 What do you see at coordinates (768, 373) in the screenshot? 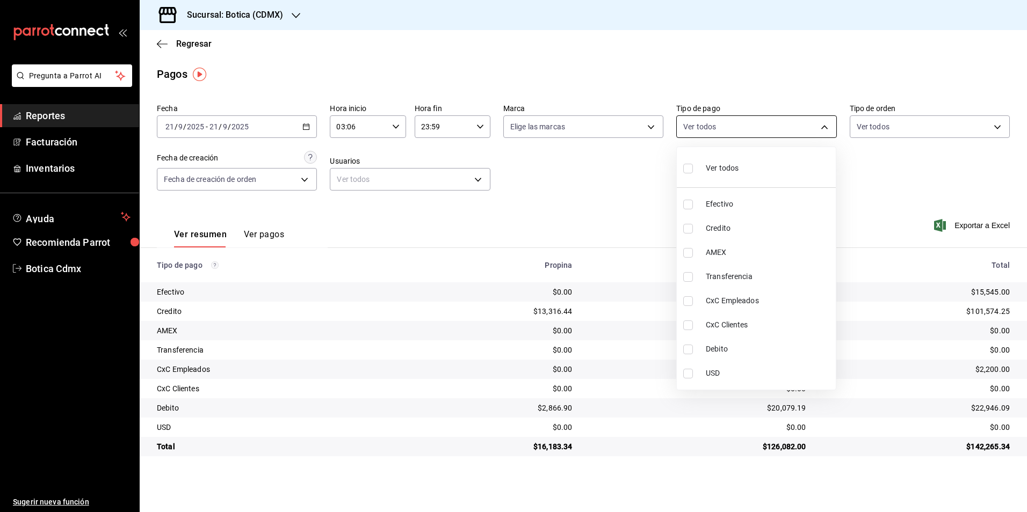
I see `span: USD` at bounding box center [768, 373].